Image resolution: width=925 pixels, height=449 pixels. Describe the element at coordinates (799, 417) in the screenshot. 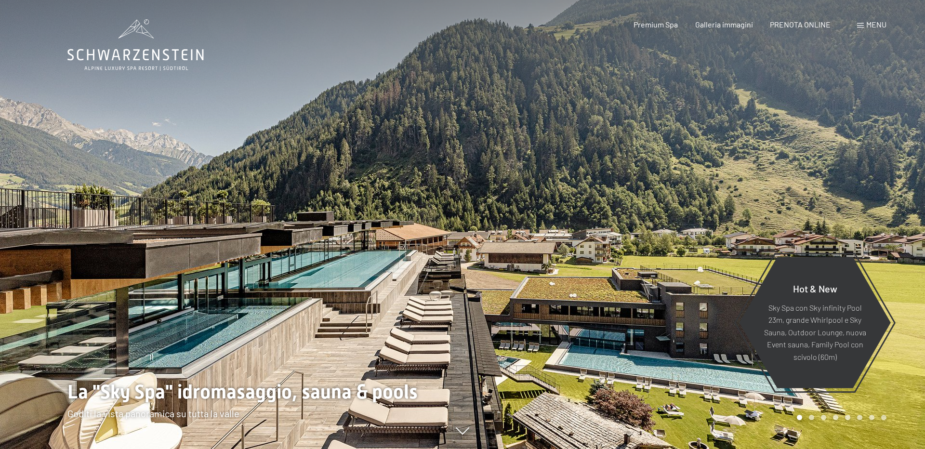

I see `div: Carousel Page 1 (Current Slide)` at that location.